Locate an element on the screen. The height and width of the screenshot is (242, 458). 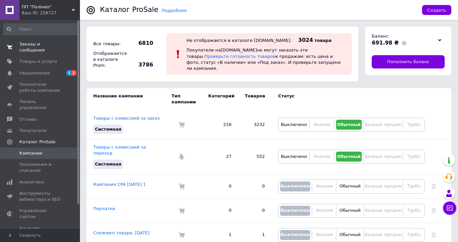
img: Комиссия за переход is located at coordinates (181, 157).